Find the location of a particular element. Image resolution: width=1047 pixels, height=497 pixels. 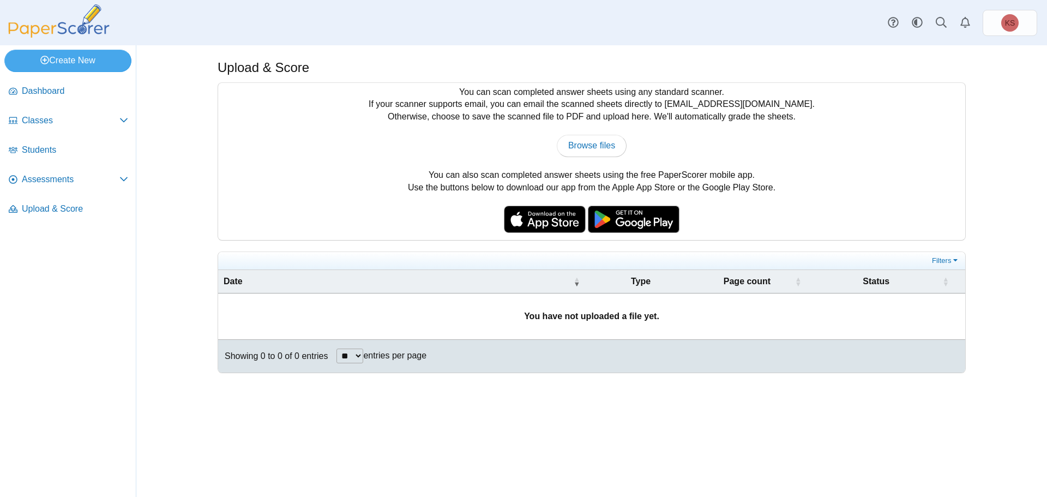

div: You can scan completed answer sheets using any standard scanner. If your scanner supports email, ... is located at coordinates (591, 161).